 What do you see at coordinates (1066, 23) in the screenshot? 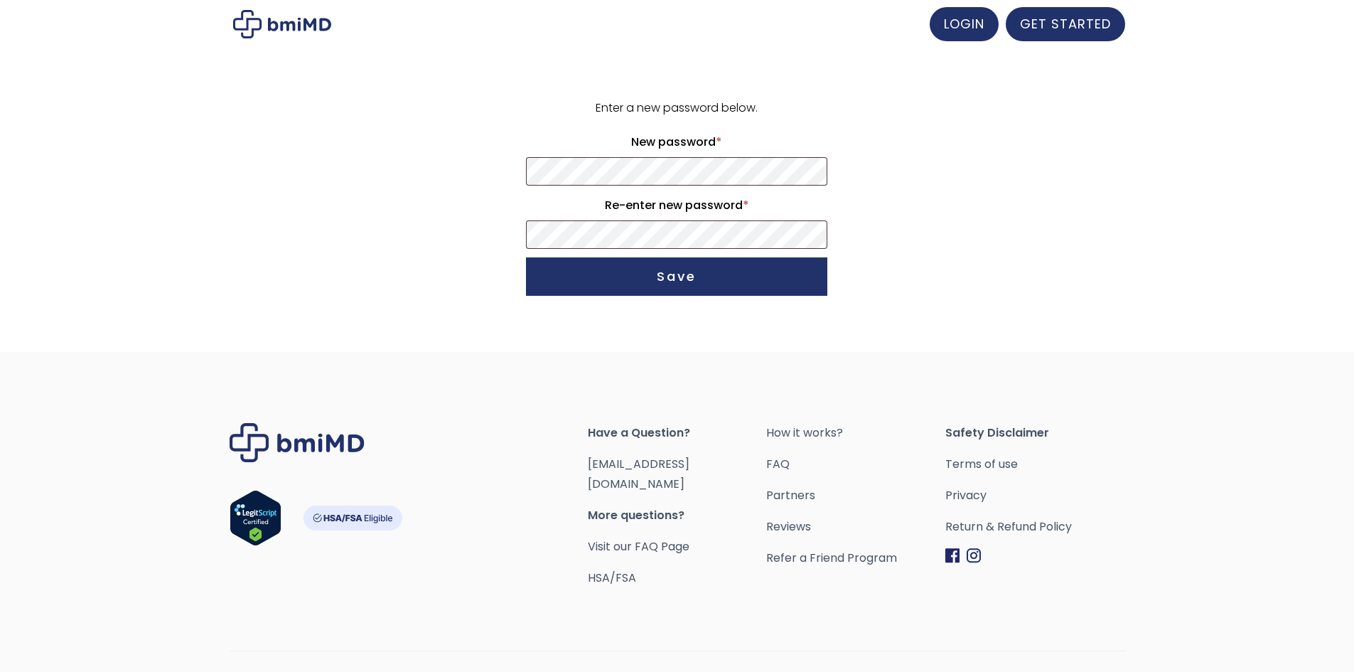
I see `span: GET STARTED` at bounding box center [1066, 23].